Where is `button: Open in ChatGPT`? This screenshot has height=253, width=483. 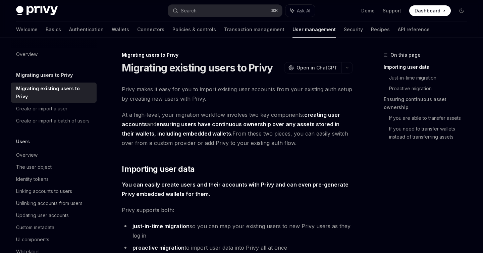 button: Open in ChatGPT is located at coordinates (313, 68).